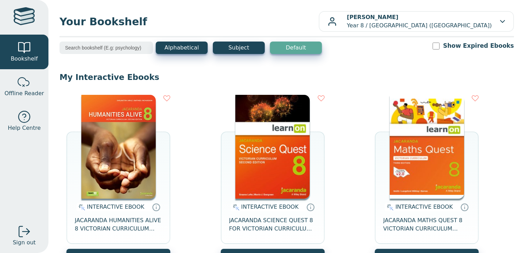 This screenshot has height=253, width=525. What do you see at coordinates (24, 93) in the screenshot?
I see `span: Offline Reader` at bounding box center [24, 93].